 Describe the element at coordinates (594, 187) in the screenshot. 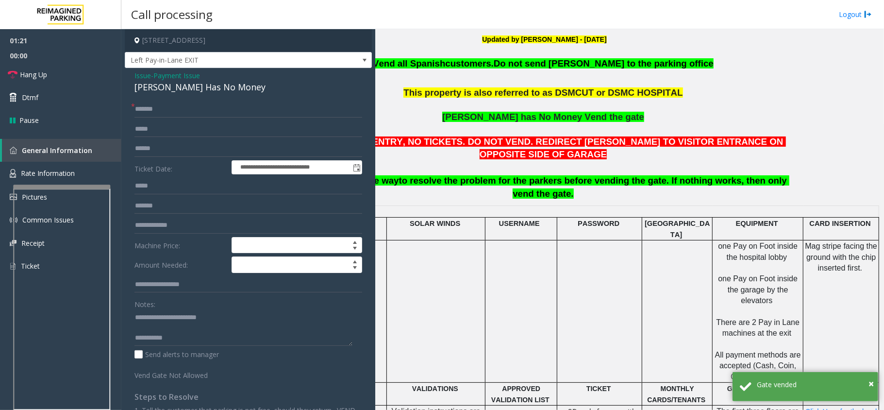

I see `span: to resolve the problem for the parkers before vending the gate. If nothing works, then only vend ...` at that location.